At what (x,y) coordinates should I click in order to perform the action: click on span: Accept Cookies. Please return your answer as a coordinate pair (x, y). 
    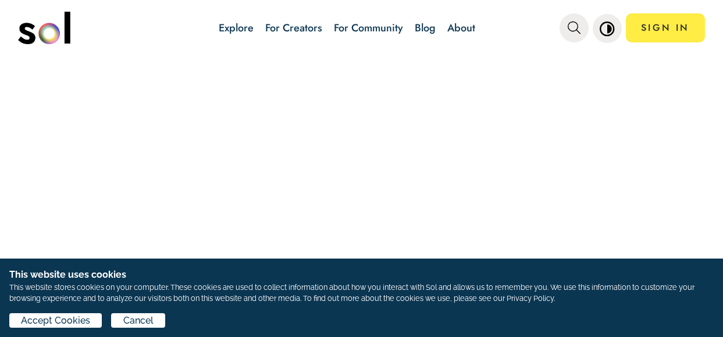
    Looking at the image, I should click on (55, 321).